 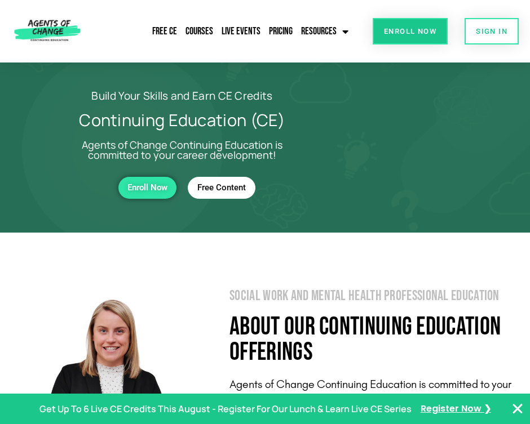 I want to click on a: Resources, so click(x=325, y=32).